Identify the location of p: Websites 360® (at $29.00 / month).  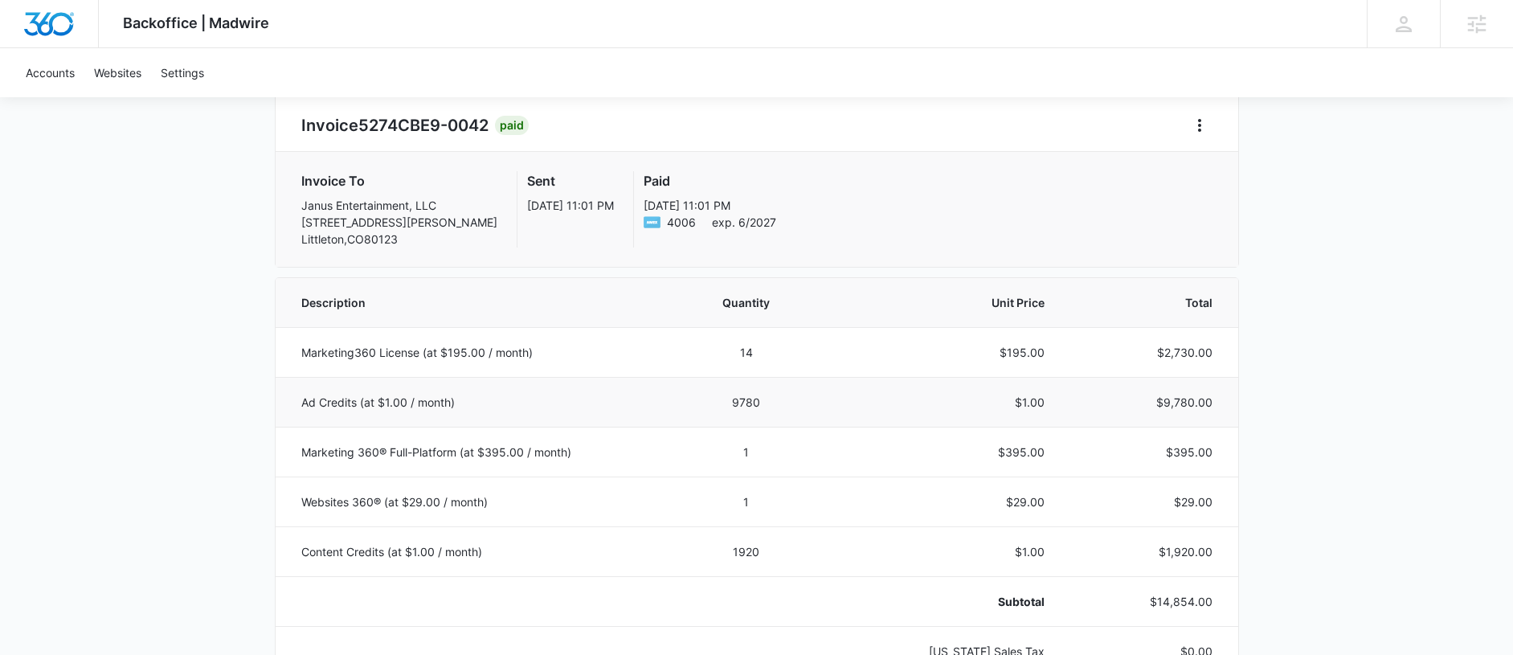
(480, 501).